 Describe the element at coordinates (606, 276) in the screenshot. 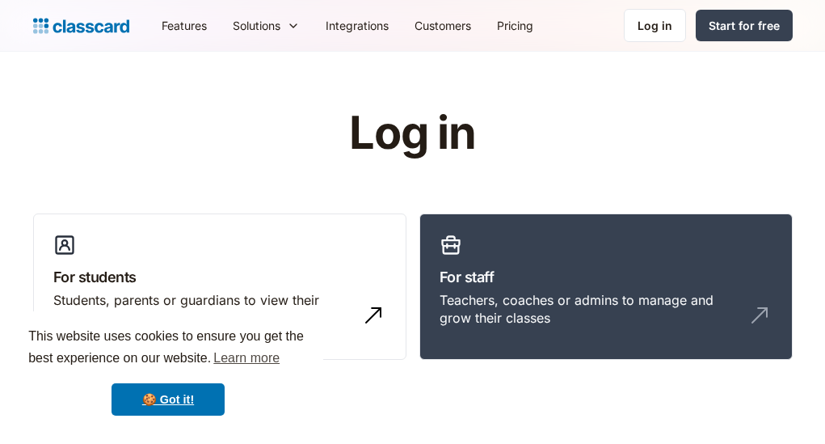

I see `h3: For staff` at that location.